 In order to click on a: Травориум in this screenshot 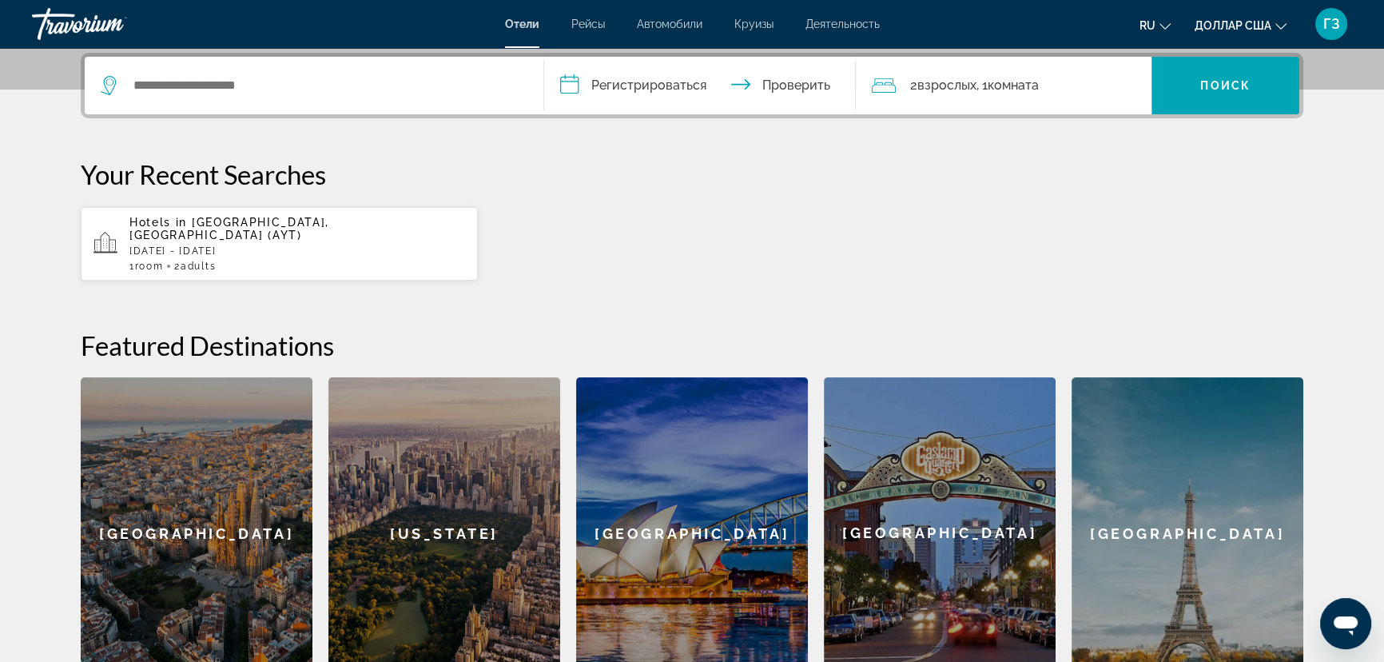, I will do `click(112, 24)`.